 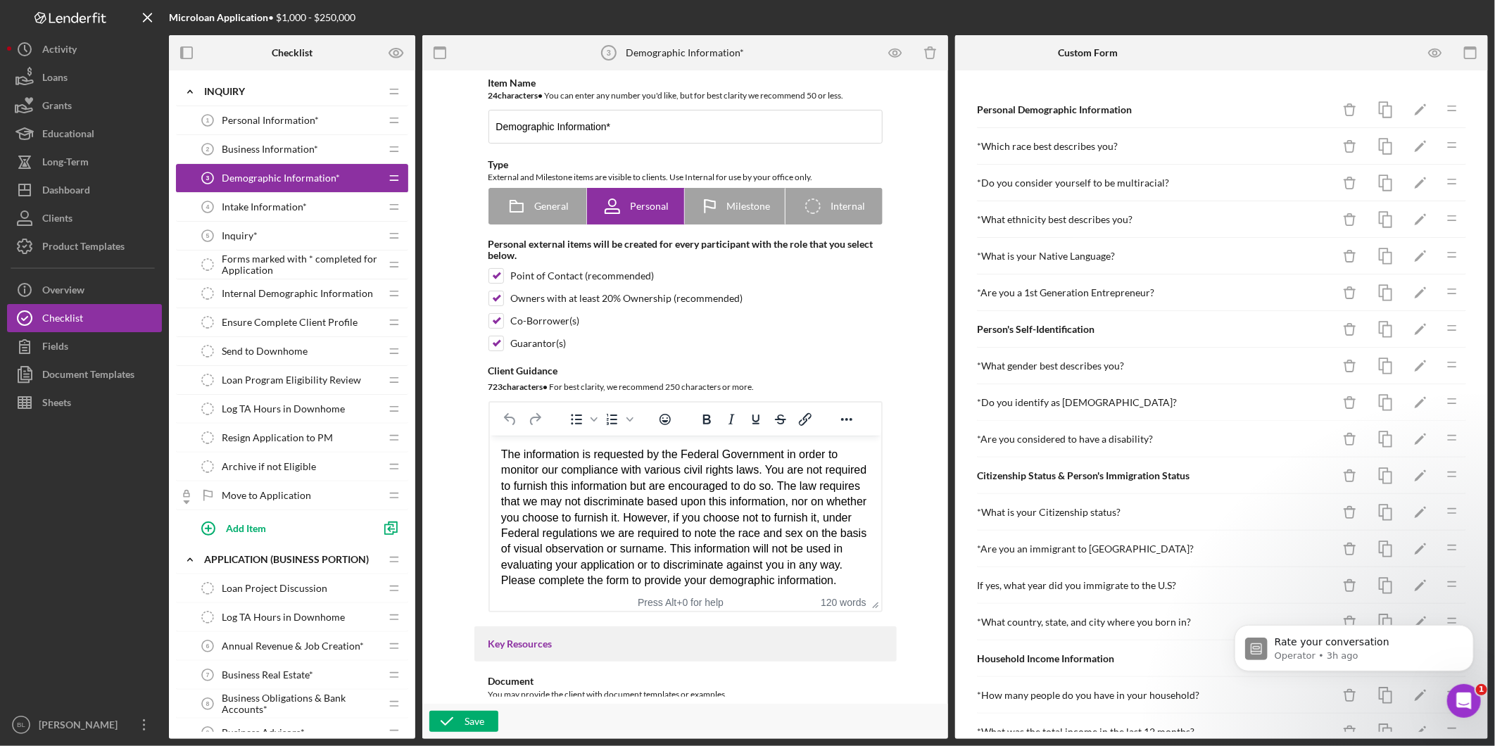 What do you see at coordinates (685, 681) in the screenshot?
I see `div: Document` at bounding box center [685, 681].